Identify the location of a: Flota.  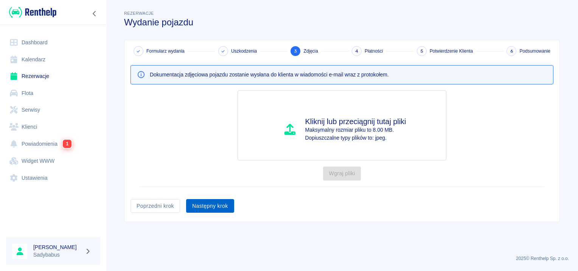
(53, 93).